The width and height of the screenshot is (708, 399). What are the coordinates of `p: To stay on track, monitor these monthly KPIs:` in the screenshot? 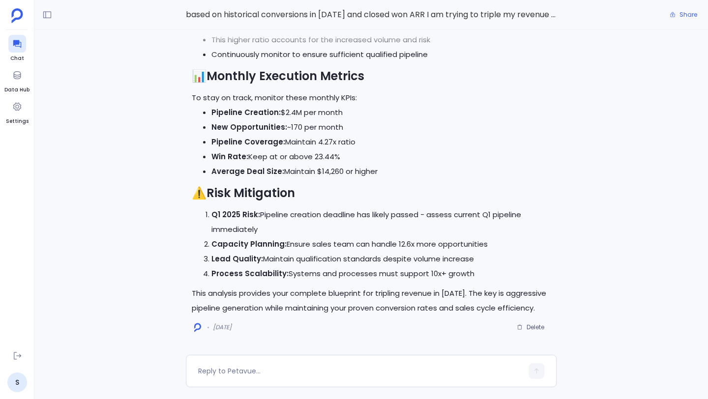 It's located at (371, 98).